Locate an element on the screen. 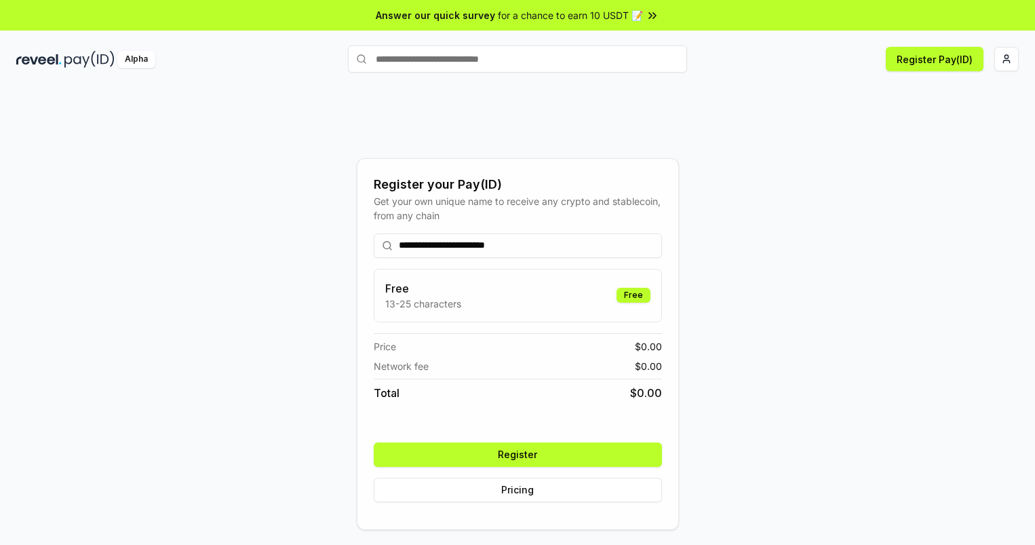  h3: Free is located at coordinates (423, 288).